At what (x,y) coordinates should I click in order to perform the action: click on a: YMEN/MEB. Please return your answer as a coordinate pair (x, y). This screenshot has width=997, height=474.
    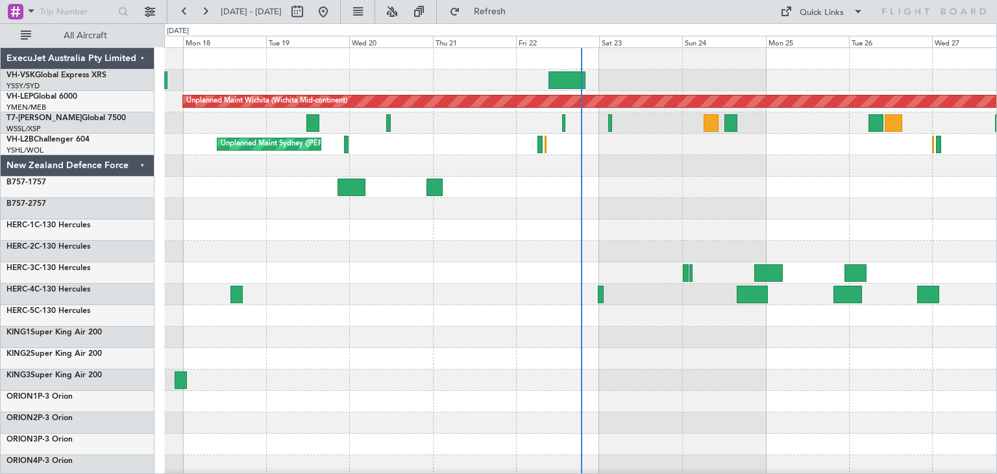
    Looking at the image, I should click on (26, 107).